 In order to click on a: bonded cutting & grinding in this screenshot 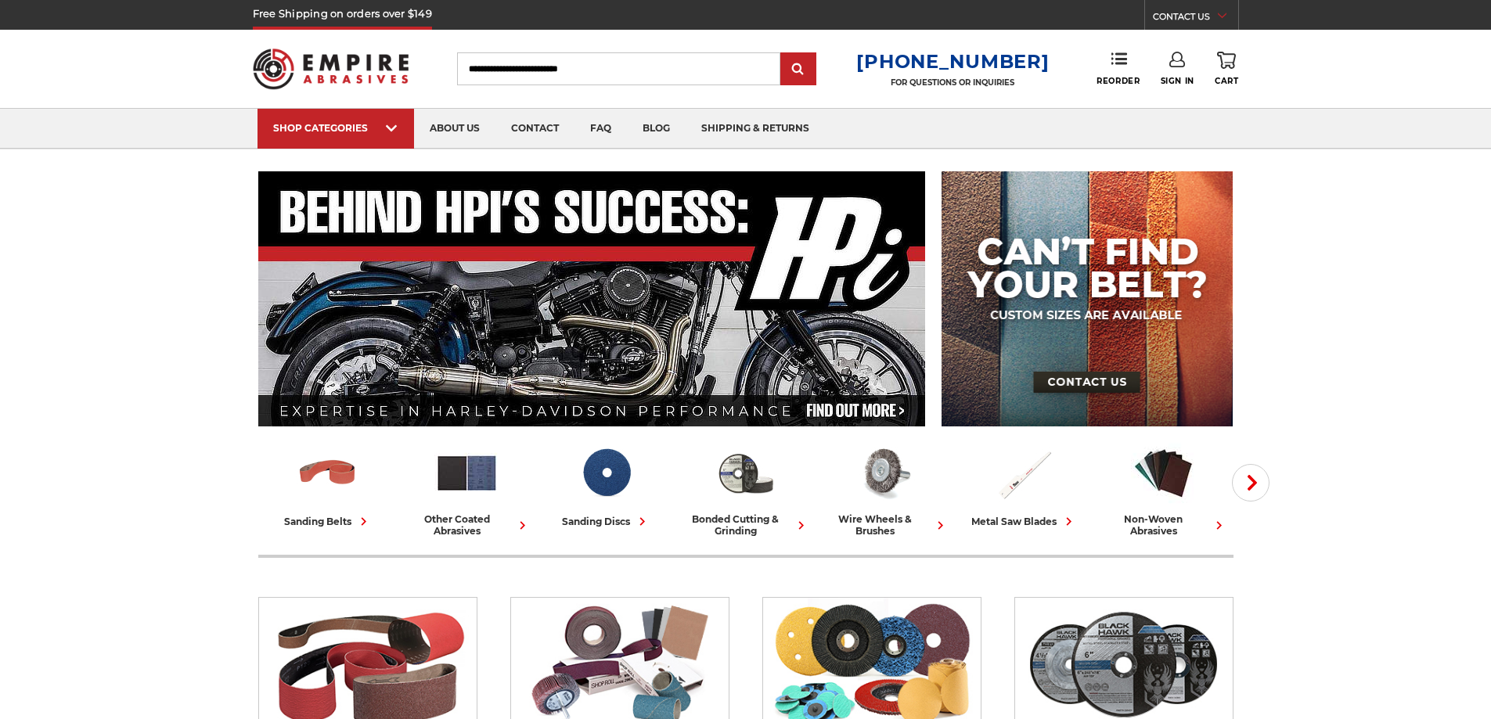, I will do `click(746, 488)`.